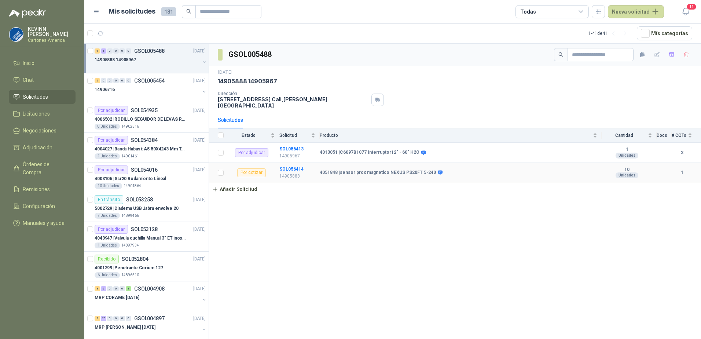  I want to click on img: Logo peakr, so click(27, 13).